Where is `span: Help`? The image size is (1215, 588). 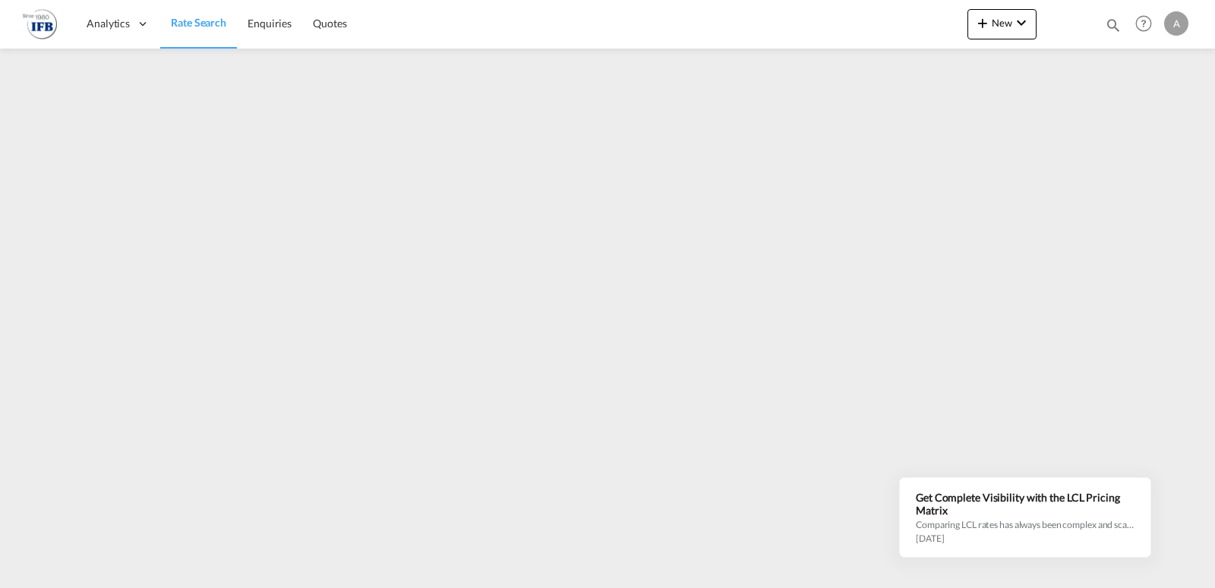 span: Help is located at coordinates (1143, 24).